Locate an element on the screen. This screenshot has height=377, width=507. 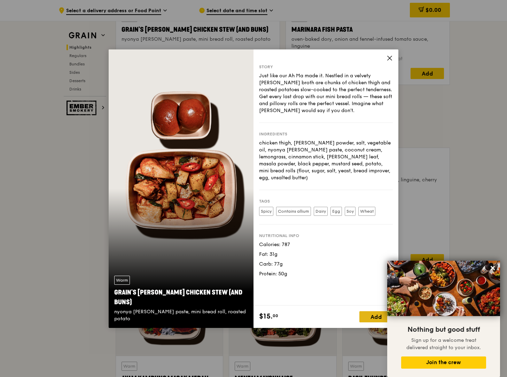
label: Soy is located at coordinates (350, 211).